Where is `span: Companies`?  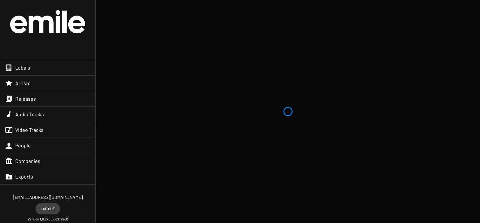 span: Companies is located at coordinates (28, 161).